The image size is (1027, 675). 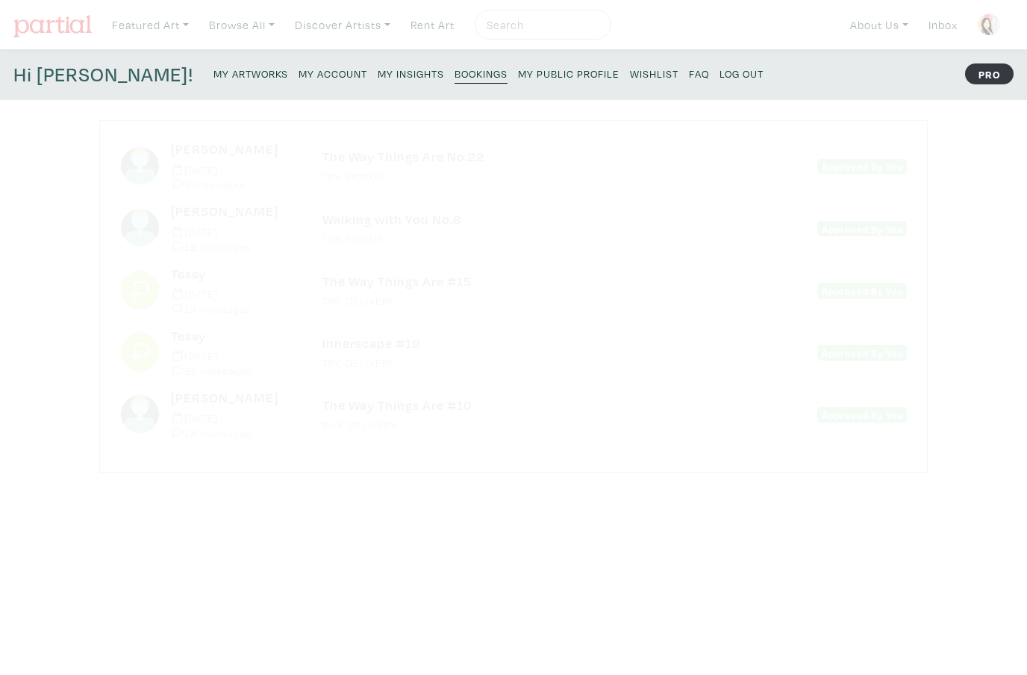 What do you see at coordinates (569, 72) in the screenshot?
I see `a: My Public Profile` at bounding box center [569, 72].